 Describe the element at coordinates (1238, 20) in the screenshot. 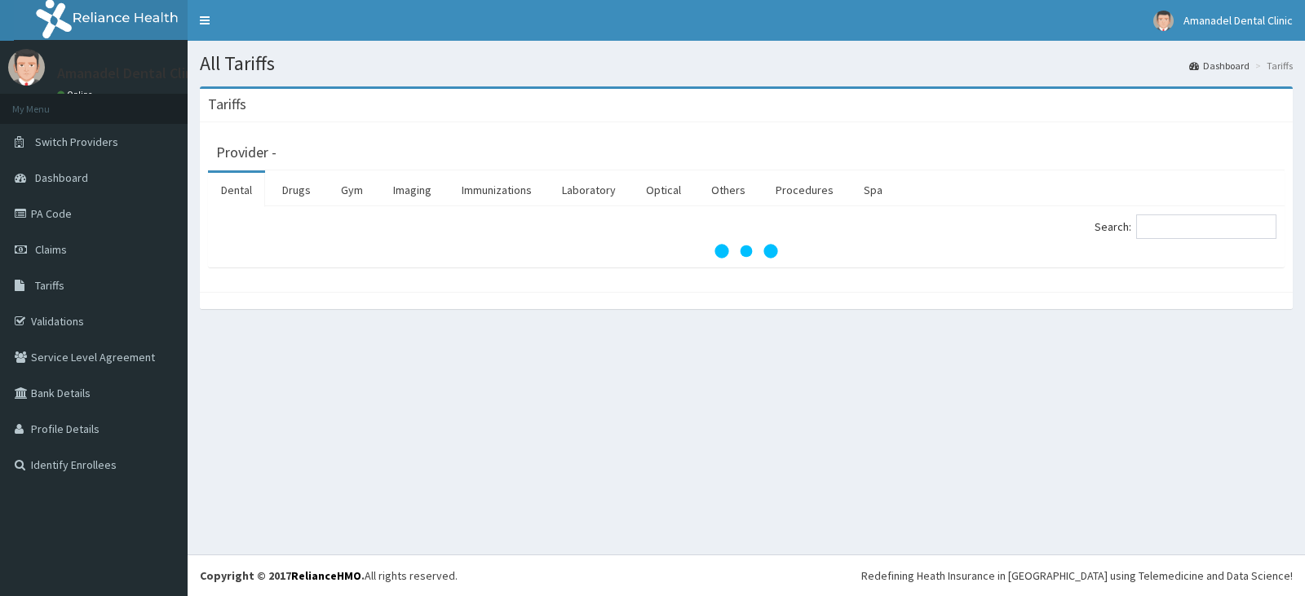

I see `span: Amanadel Dental Clinic` at that location.